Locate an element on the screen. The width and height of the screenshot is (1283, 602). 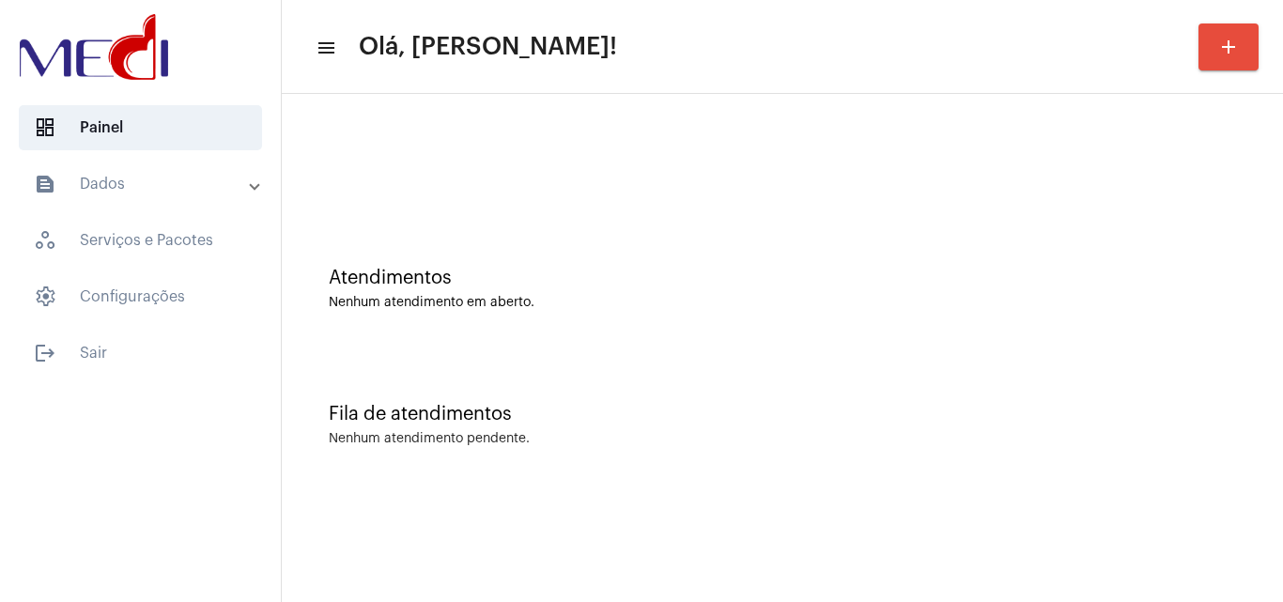
div: Nenhum atendimento em aberto. is located at coordinates (782, 302).